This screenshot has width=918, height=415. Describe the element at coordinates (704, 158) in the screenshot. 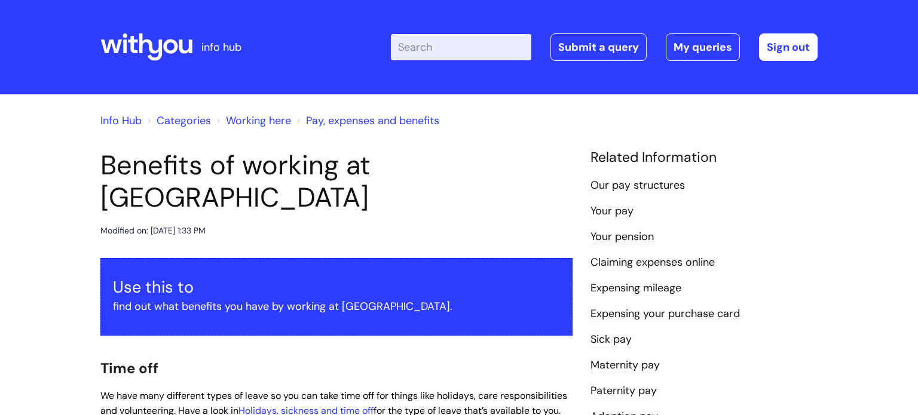

I see `h4: Related Information` at that location.